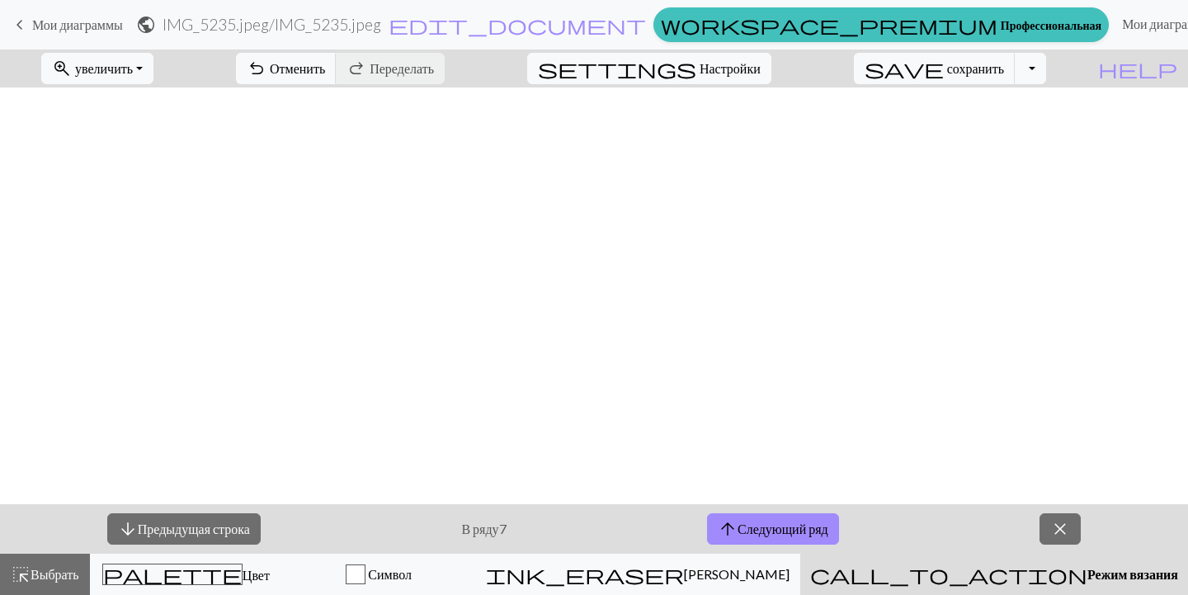 The image size is (1188, 595). Describe the element at coordinates (66, 25) in the screenshot. I see `a: Мои диаграммы` at that location.